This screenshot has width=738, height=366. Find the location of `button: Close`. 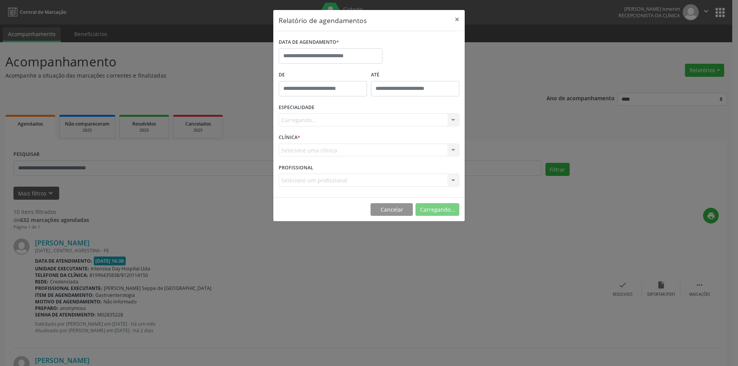

button: Close is located at coordinates (457, 19).